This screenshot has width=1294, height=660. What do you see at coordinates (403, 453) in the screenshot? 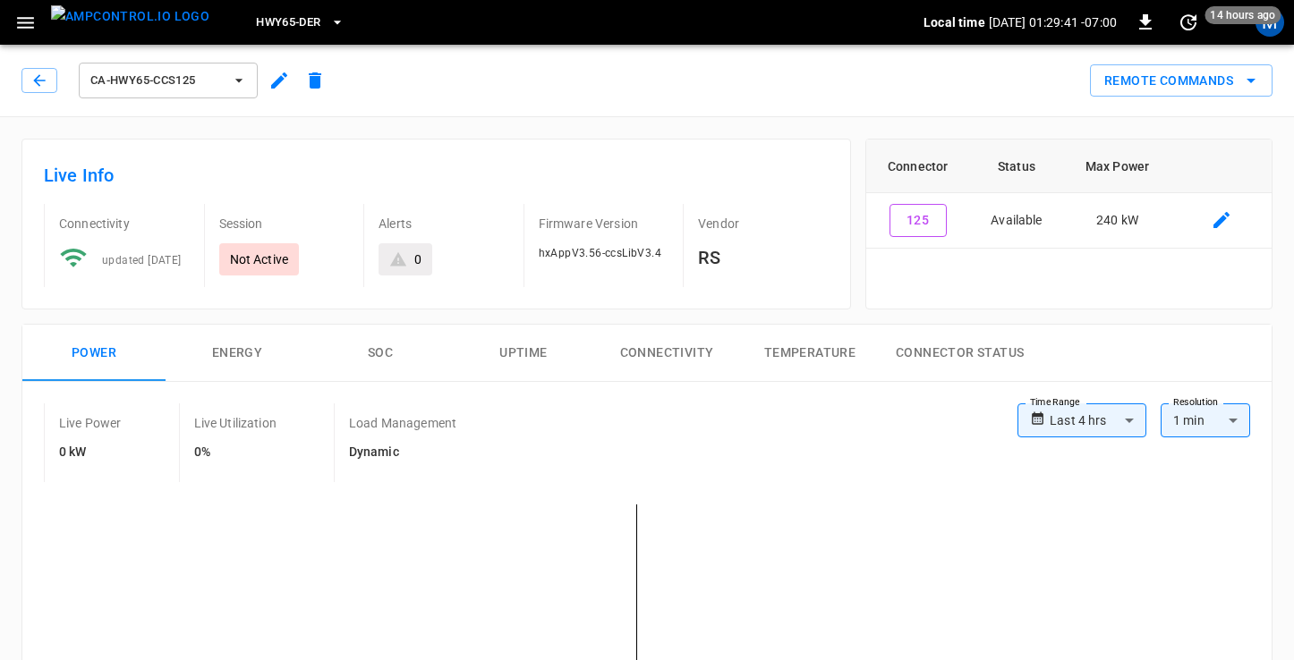
I see `h6: Dynamic` at bounding box center [403, 453].